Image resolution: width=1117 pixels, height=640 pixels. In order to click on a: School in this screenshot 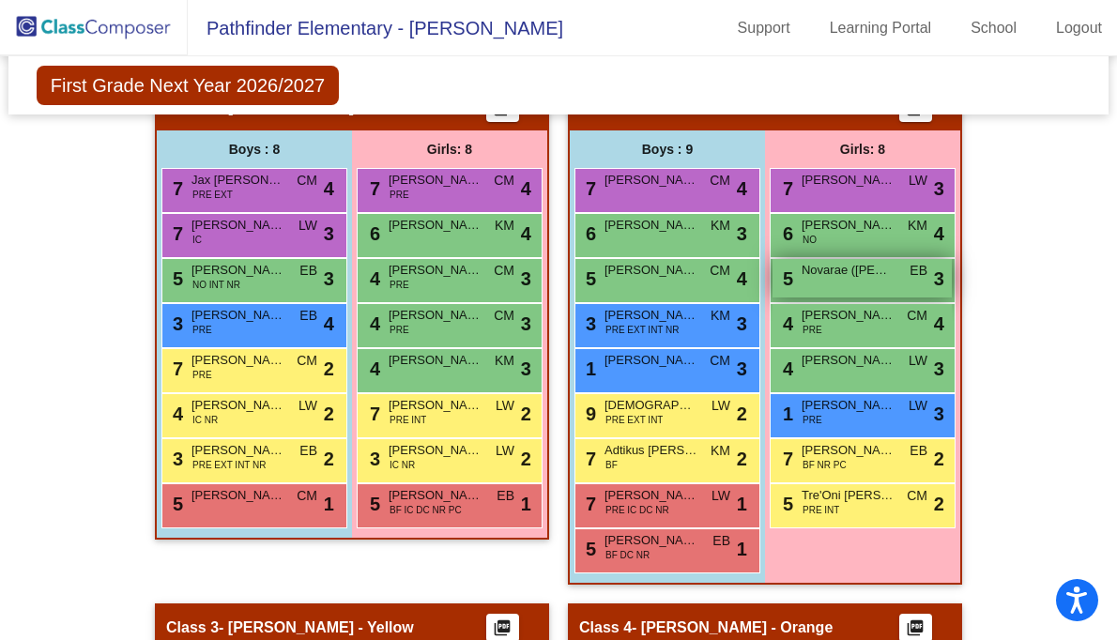, I will do `click(993, 28)`.